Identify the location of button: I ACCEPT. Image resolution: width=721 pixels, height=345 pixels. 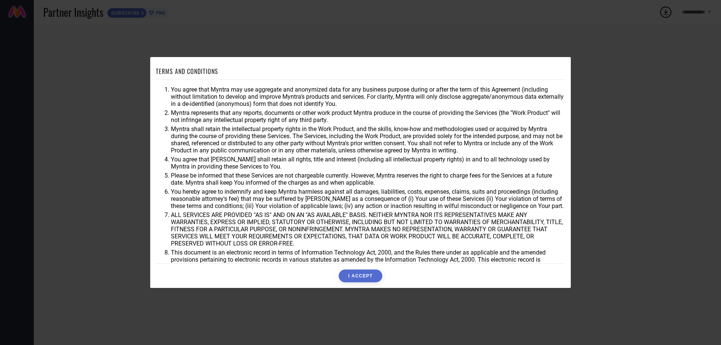
(360, 276).